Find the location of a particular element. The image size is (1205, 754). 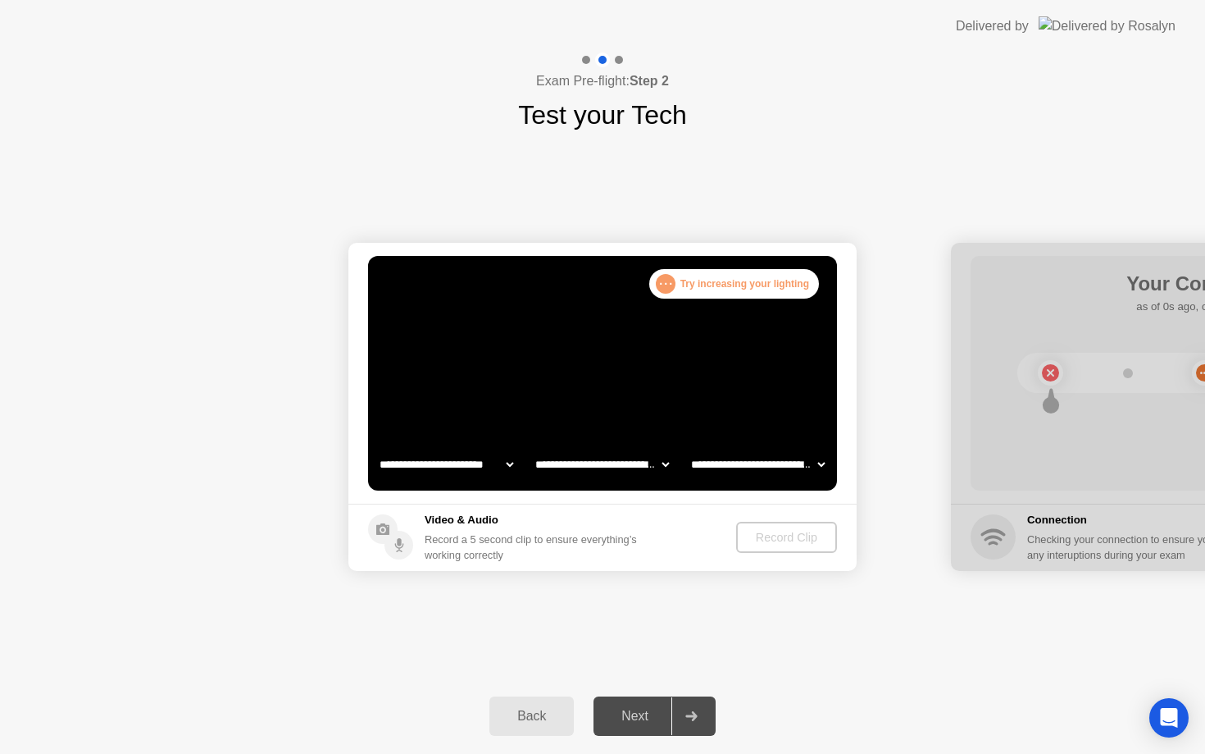

select: Available speakers is located at coordinates (602, 464).